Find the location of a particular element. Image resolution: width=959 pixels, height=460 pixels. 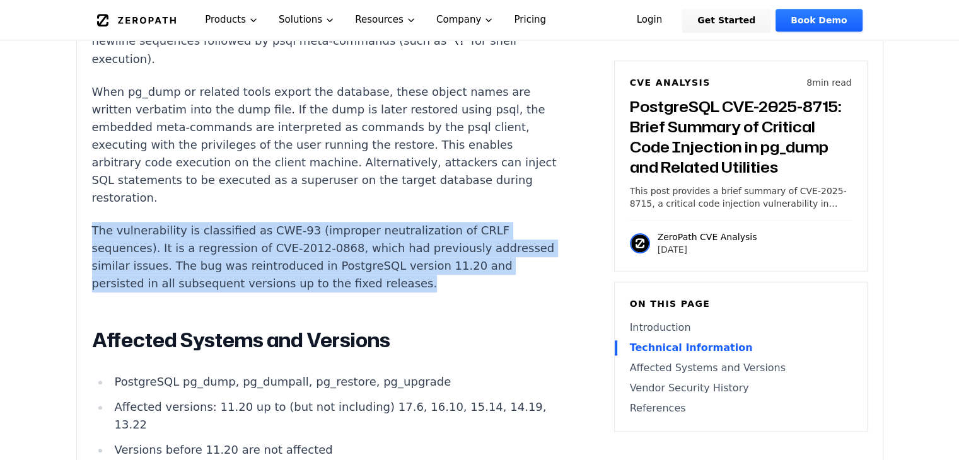

li: PostgreSQL pg_dump, pg_dumpall, pg_restore, pg_upgrade is located at coordinates (335, 382).